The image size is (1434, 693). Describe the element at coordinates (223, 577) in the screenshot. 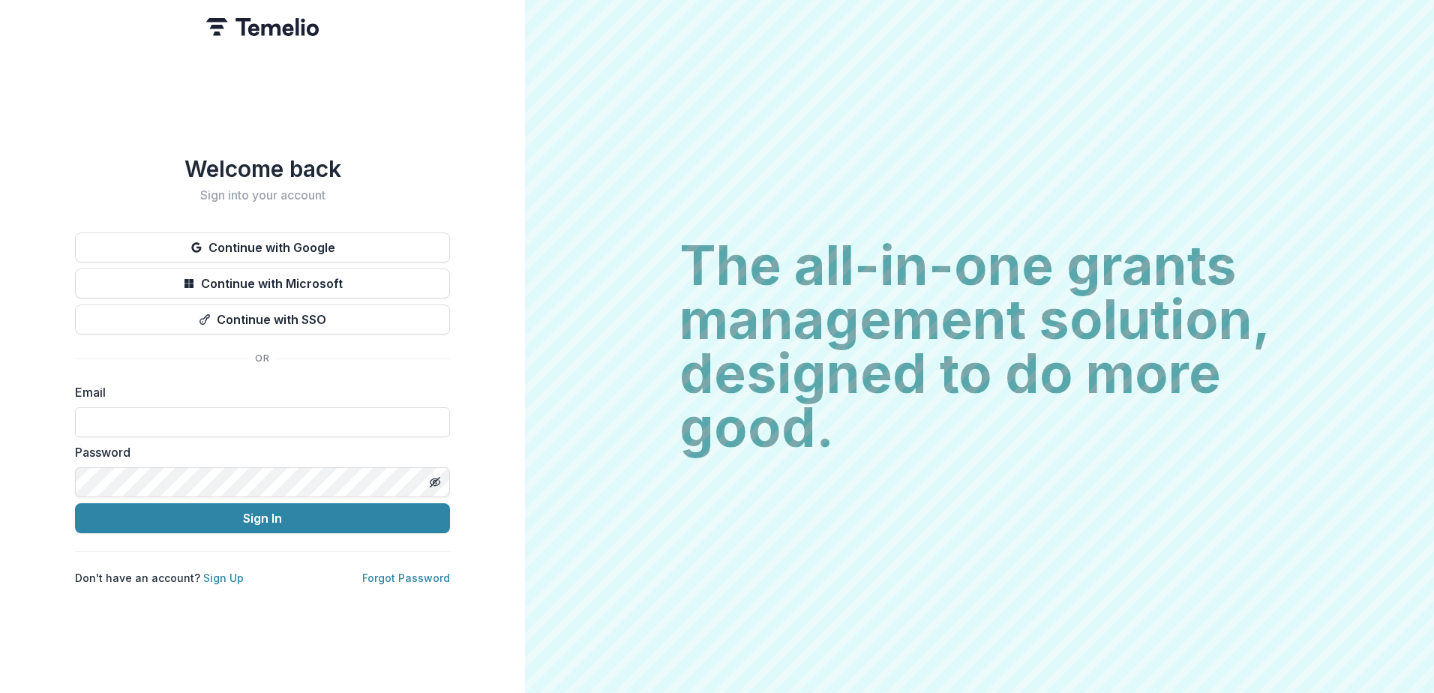

I see `a: Sign Up` at that location.